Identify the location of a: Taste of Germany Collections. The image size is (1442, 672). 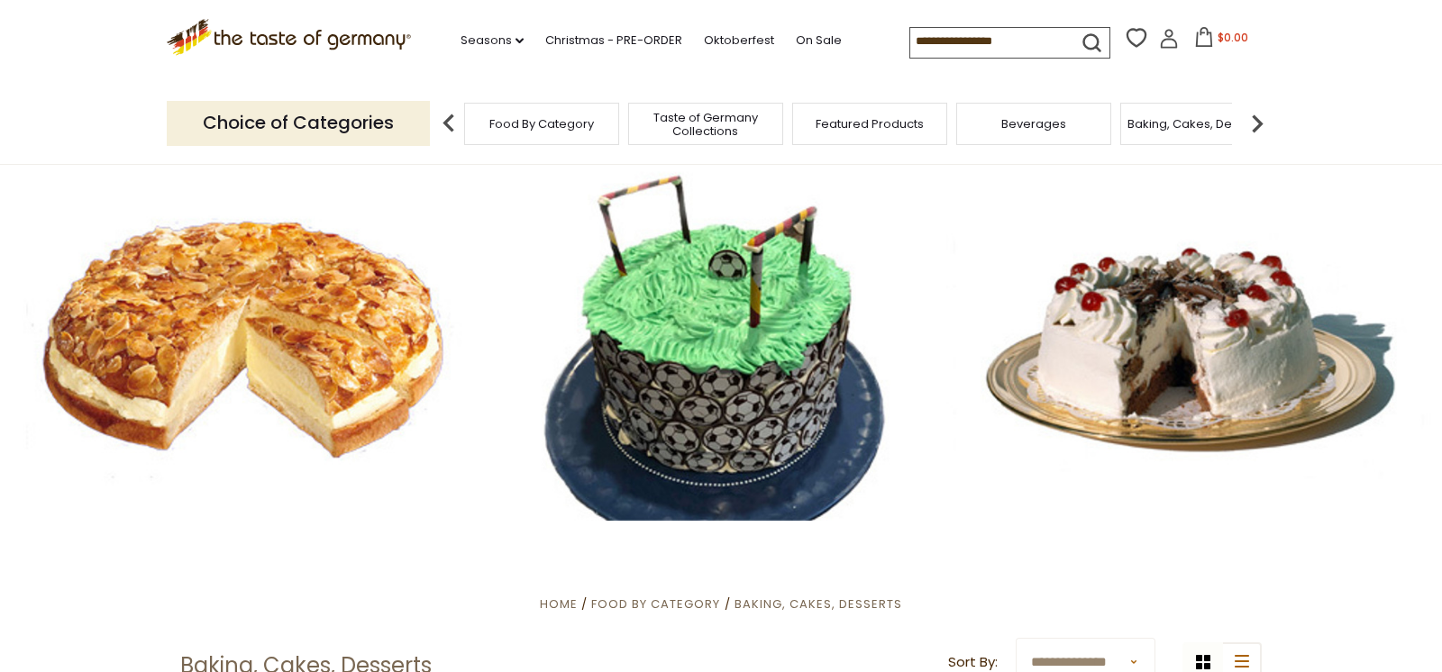
(706, 124).